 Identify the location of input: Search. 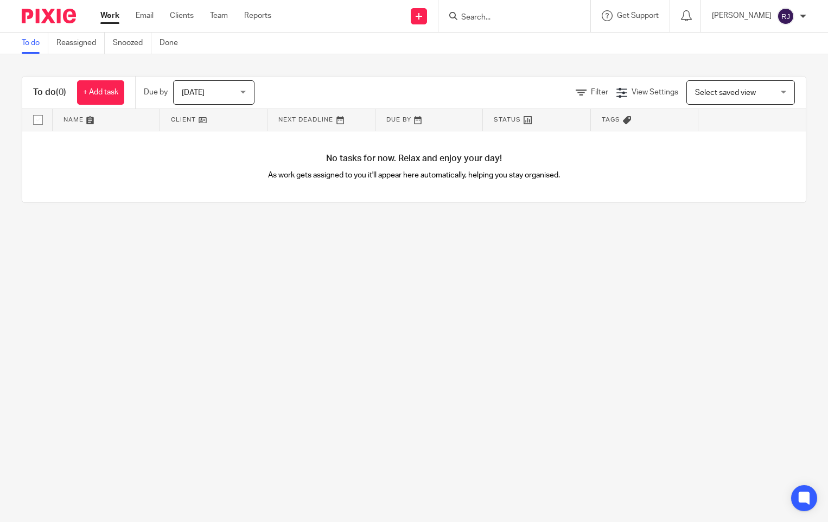
(509, 18).